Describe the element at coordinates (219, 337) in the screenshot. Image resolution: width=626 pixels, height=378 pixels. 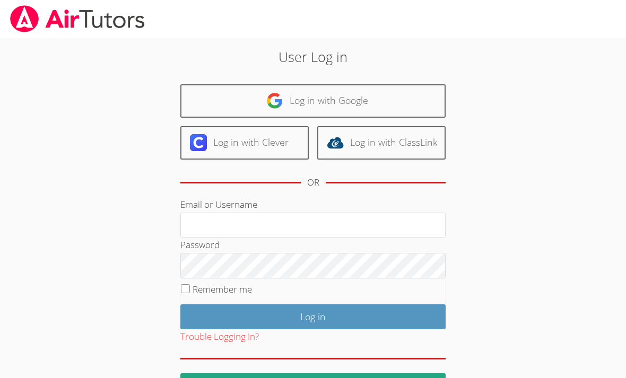
I see `button: Trouble Logging In?` at that location.